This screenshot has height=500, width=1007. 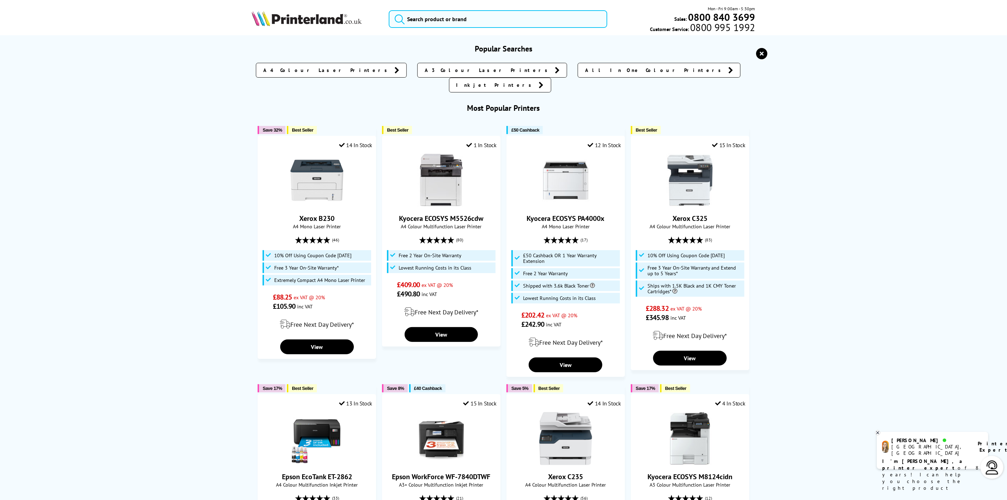 What do you see at coordinates (681, 19) in the screenshot?
I see `span: Sales:` at bounding box center [681, 19].